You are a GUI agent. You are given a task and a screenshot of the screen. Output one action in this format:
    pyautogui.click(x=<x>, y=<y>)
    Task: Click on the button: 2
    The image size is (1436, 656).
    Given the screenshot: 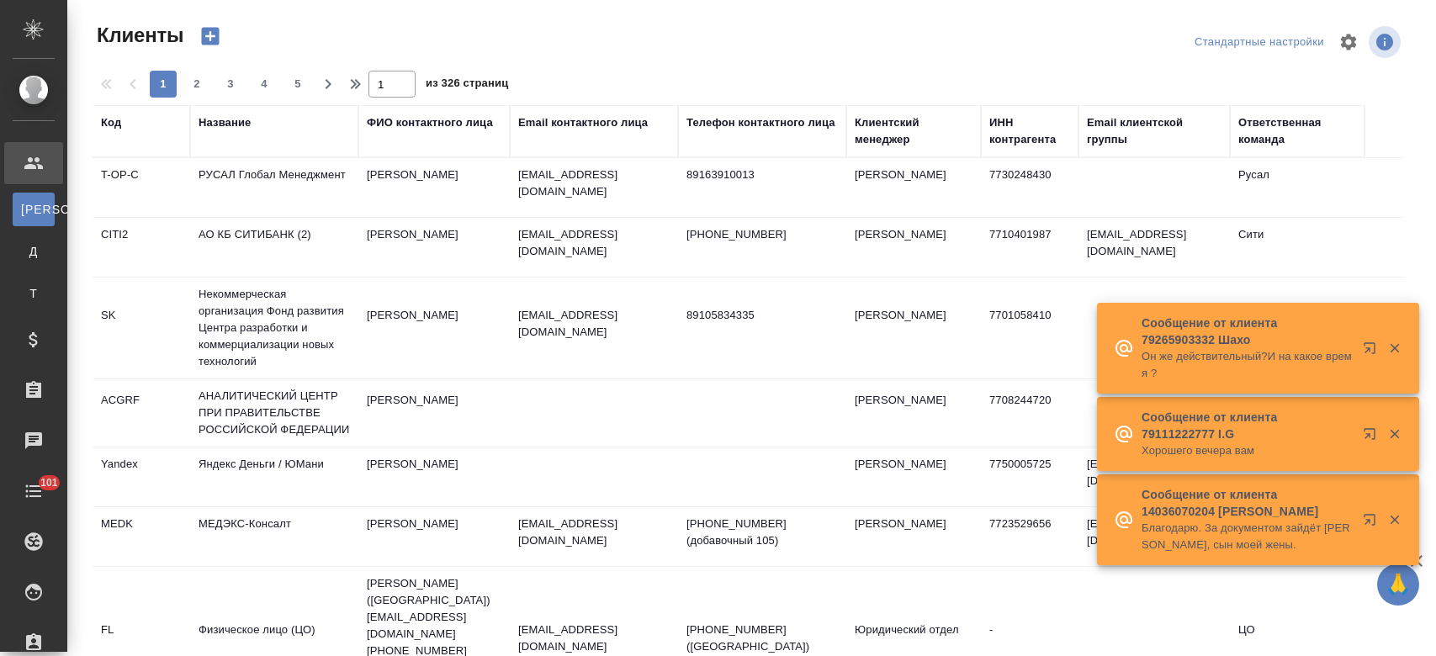 What is the action you would take?
    pyautogui.click(x=197, y=84)
    